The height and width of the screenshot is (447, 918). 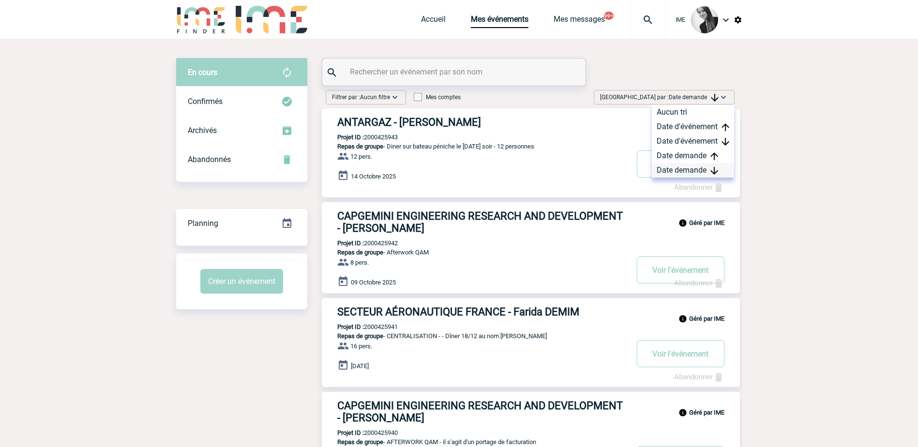 I want to click on button: Créer un événement, so click(x=241, y=281).